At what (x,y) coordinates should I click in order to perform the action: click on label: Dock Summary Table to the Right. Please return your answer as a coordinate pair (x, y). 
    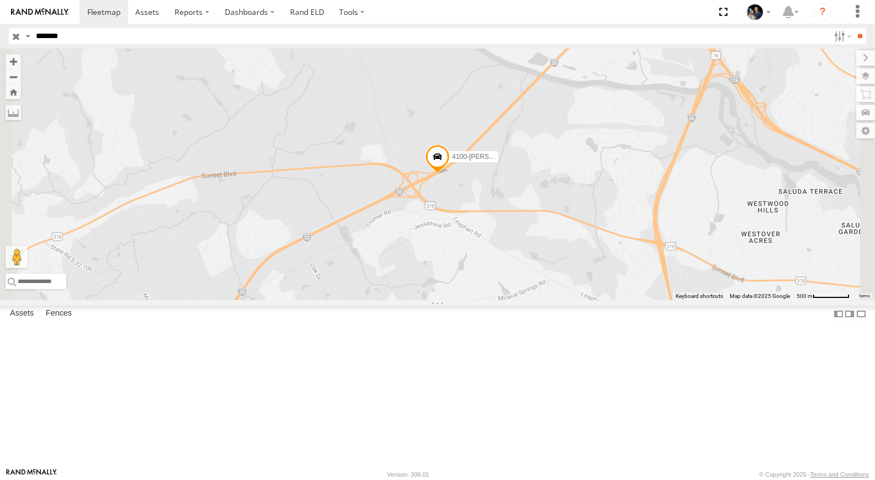
    Looking at the image, I should click on (849, 314).